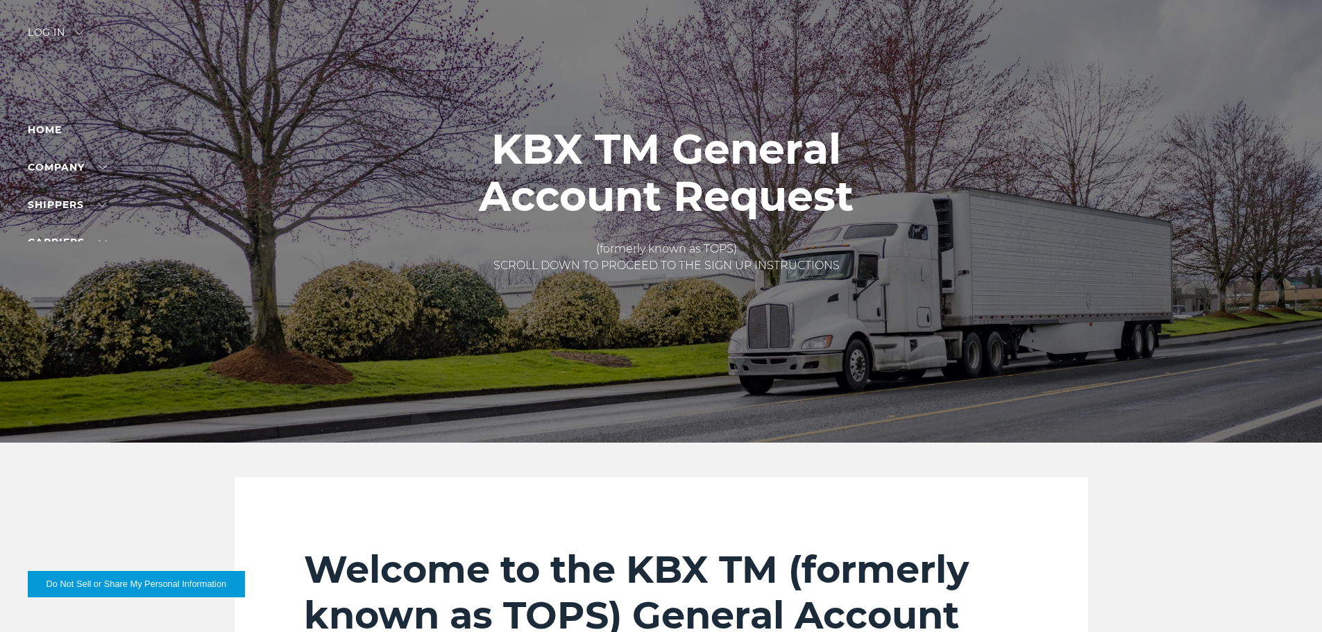  I want to click on h1: KBX TM General Account Request, so click(666, 173).